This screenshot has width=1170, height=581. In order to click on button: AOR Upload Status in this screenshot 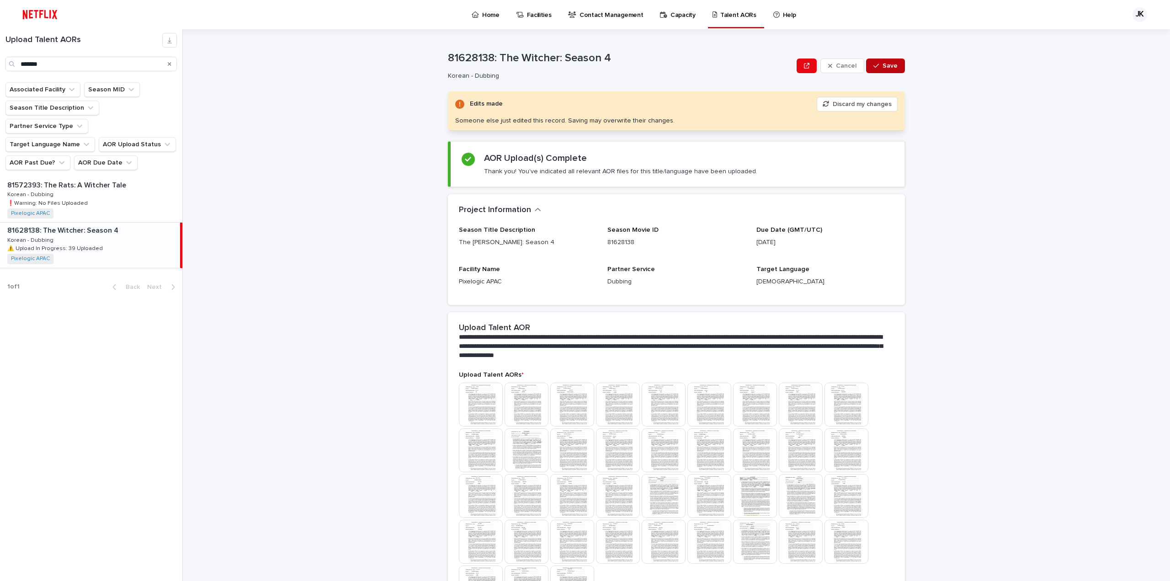, I will do `click(137, 144)`.